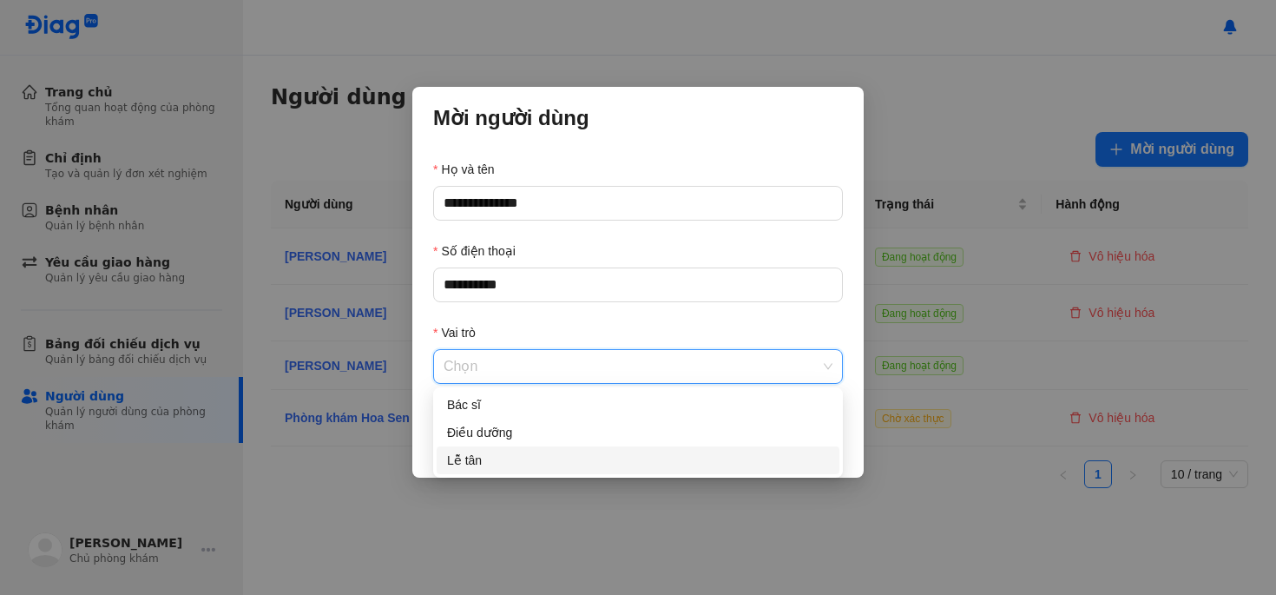 The width and height of the screenshot is (1276, 595). What do you see at coordinates (454, 333) in the screenshot?
I see `label: Vai trò` at bounding box center [454, 333].